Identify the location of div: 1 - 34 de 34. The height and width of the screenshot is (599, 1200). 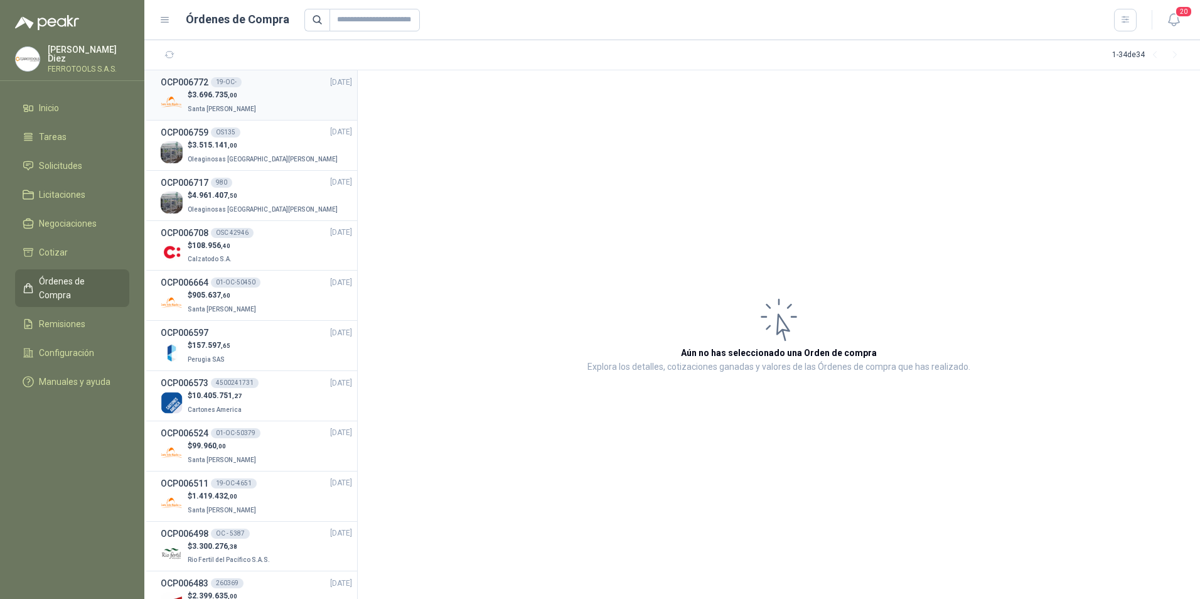
(1149, 55).